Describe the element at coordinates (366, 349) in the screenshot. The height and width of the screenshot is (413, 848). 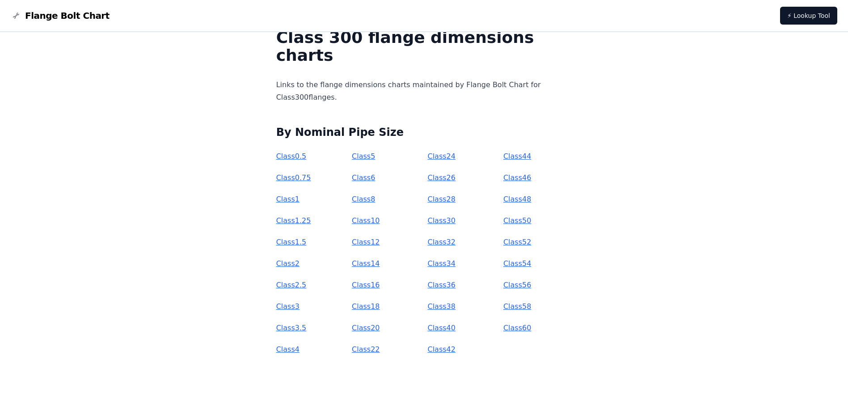
I see `a: Class22` at that location.